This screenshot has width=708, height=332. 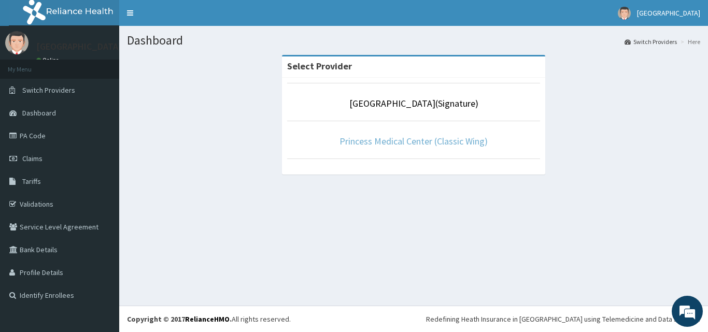 What do you see at coordinates (689, 41) in the screenshot?
I see `li: Here` at bounding box center [689, 41].